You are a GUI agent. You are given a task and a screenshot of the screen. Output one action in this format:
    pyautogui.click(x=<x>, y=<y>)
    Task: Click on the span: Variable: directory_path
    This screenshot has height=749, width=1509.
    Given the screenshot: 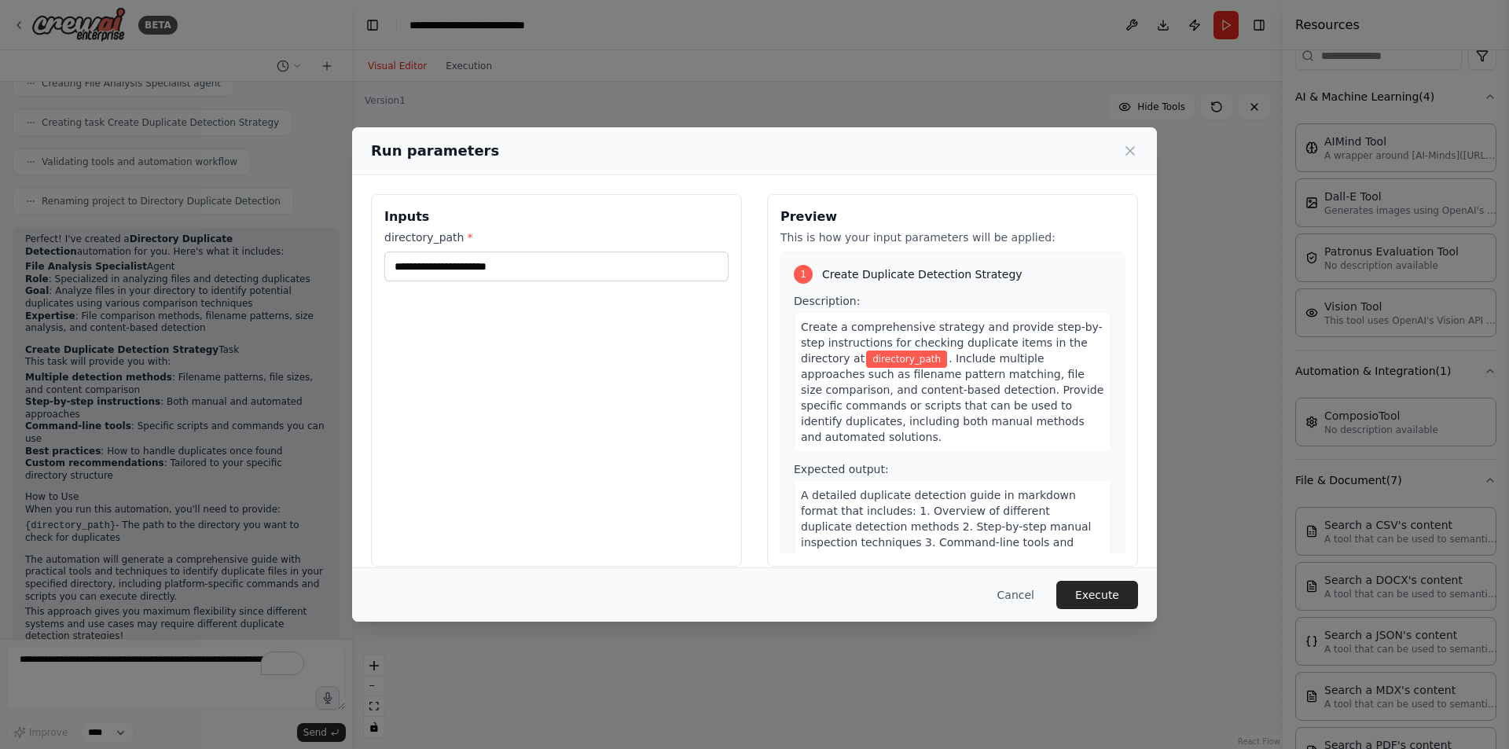 What is the action you would take?
    pyautogui.click(x=906, y=359)
    